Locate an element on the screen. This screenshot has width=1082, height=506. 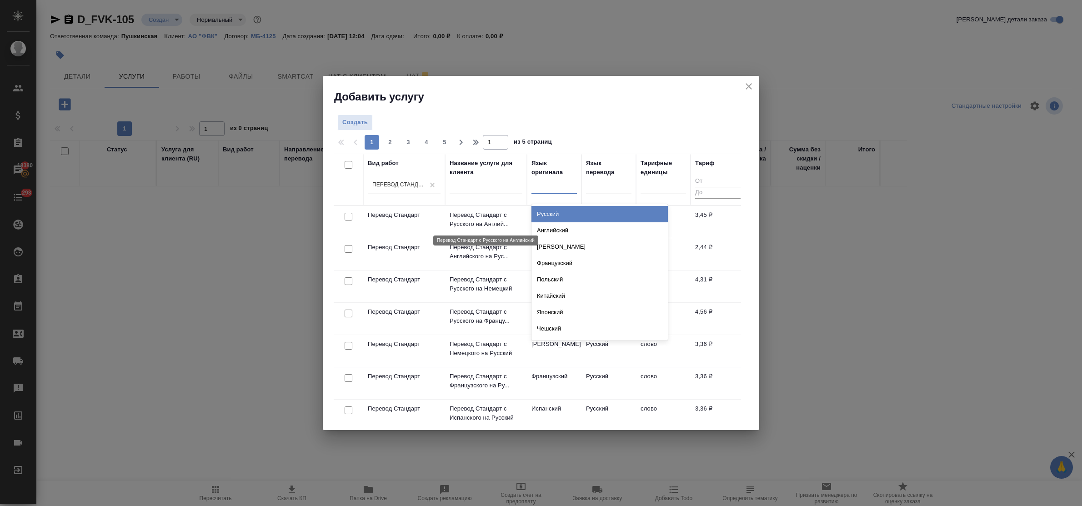
td: Английский is located at coordinates (554, 254).